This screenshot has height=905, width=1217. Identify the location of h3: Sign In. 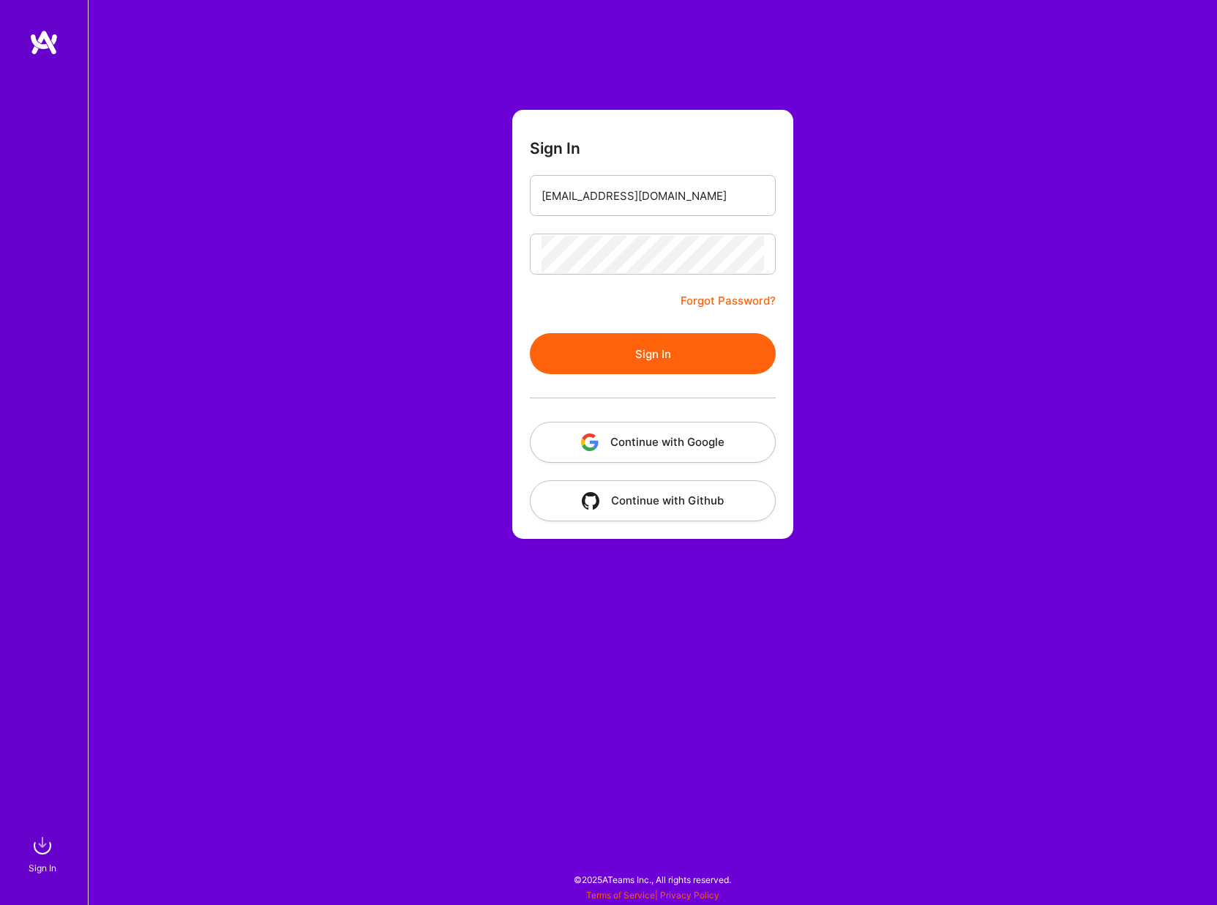
(555, 148).